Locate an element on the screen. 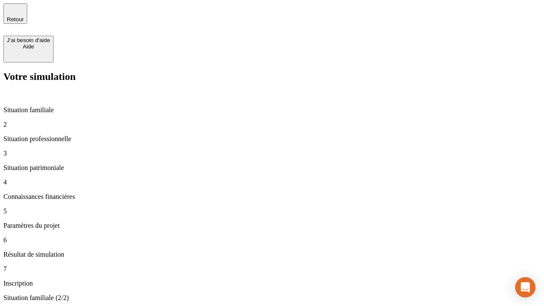 The width and height of the screenshot is (544, 306). p: 6 is located at coordinates (272, 240).